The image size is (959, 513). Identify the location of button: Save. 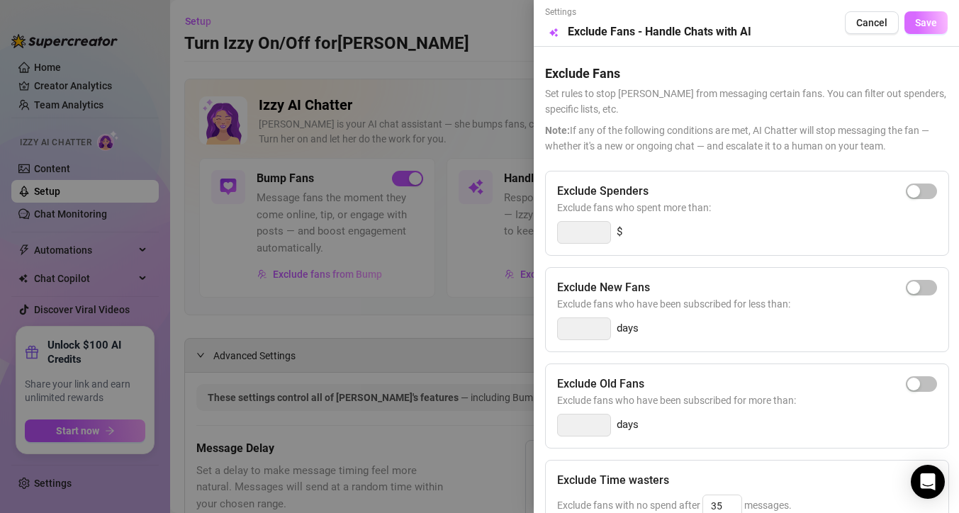
(926, 23).